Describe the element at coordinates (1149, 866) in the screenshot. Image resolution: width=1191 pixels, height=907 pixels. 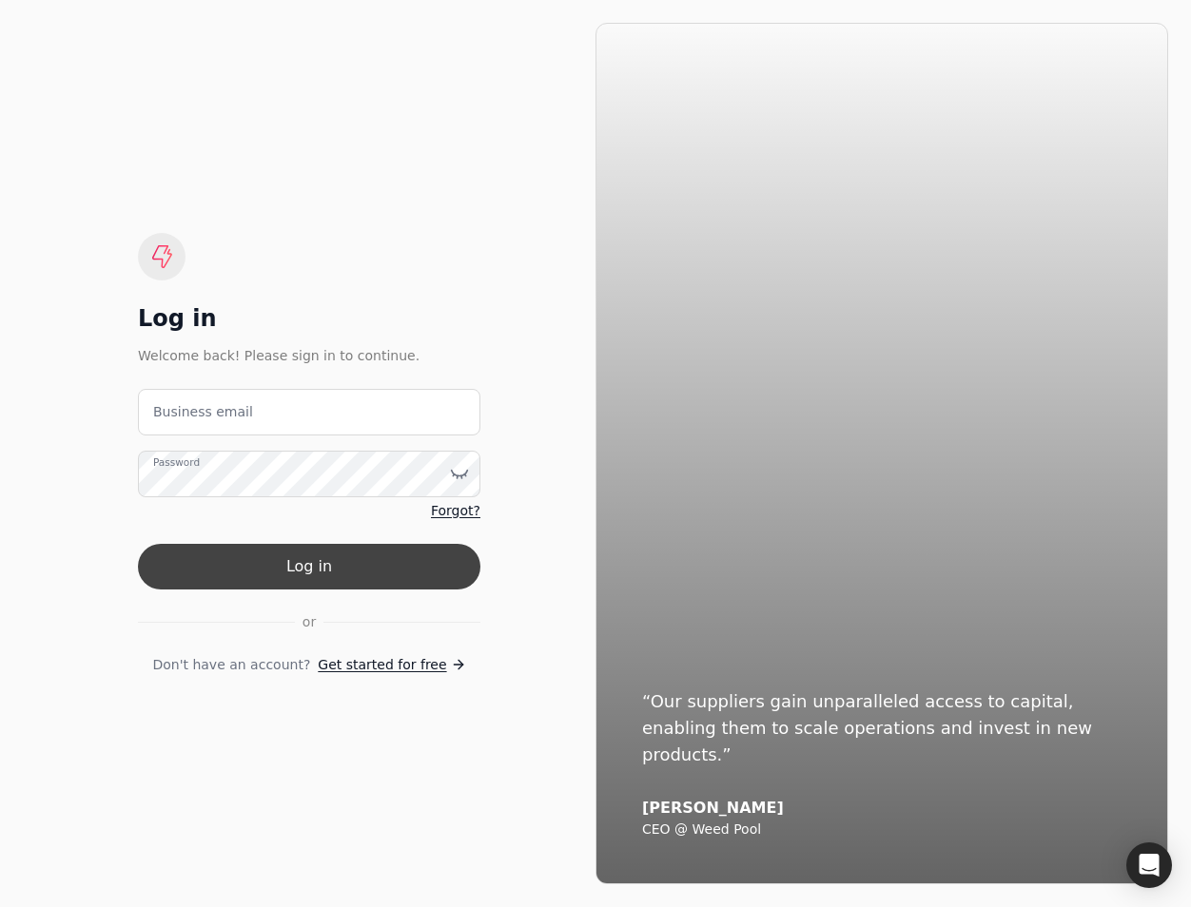
I see `div: Open Intercom Messenger` at that location.